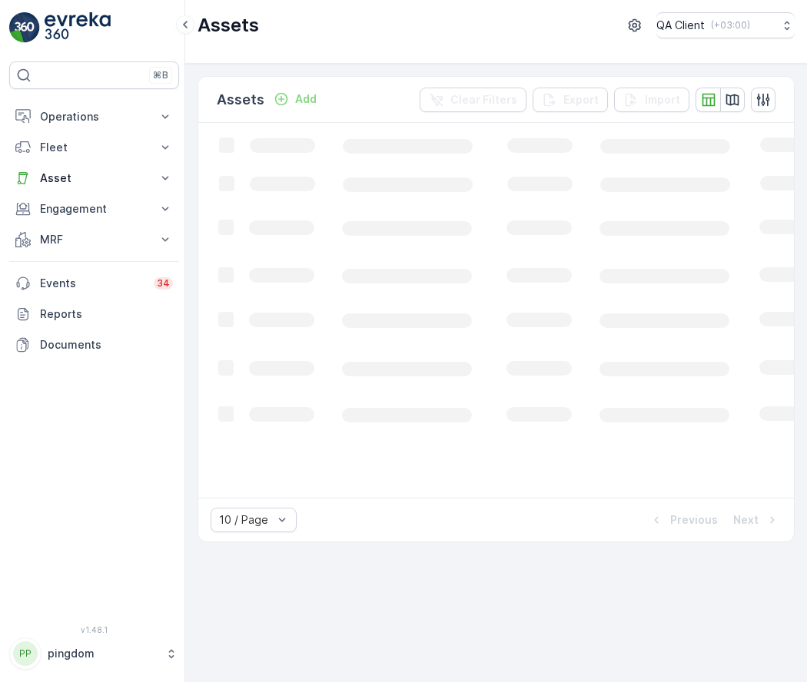 The height and width of the screenshot is (682, 807). What do you see at coordinates (94, 209) in the screenshot?
I see `p: Engagement` at bounding box center [94, 209].